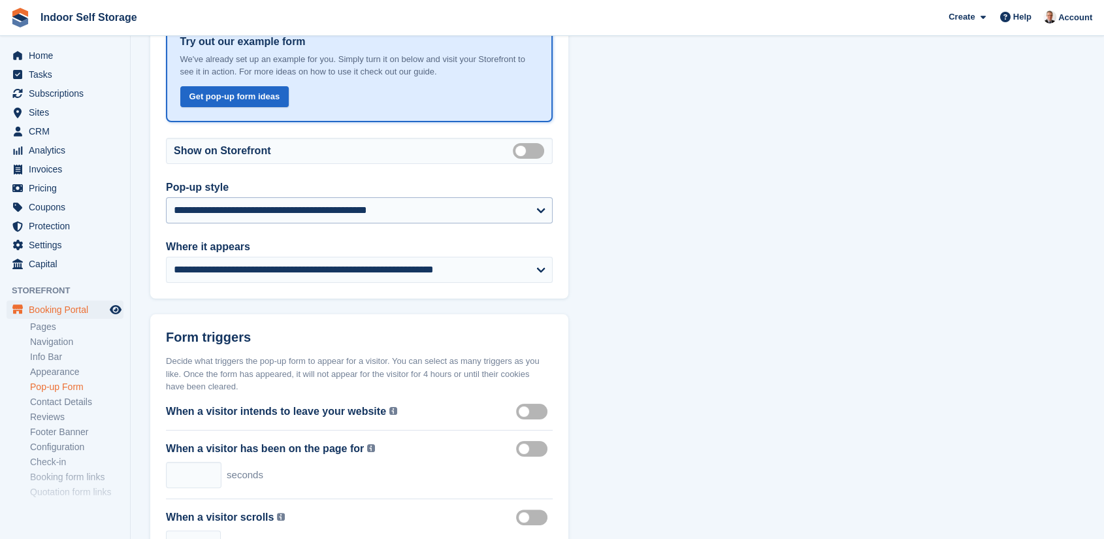  I want to click on a: Navigation, so click(76, 342).